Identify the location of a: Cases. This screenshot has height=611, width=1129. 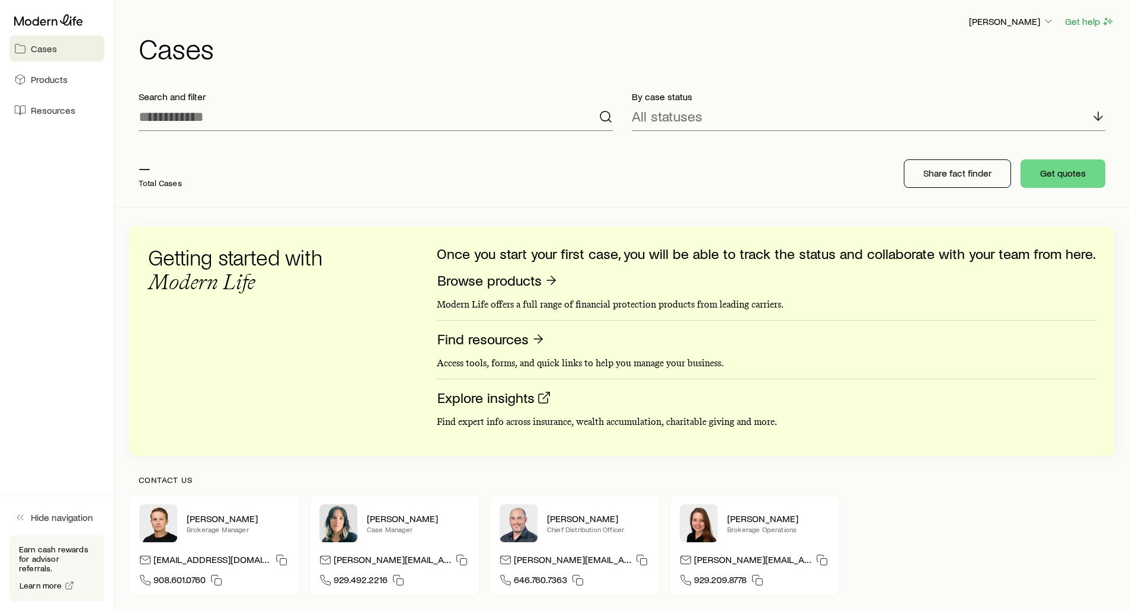
(57, 49).